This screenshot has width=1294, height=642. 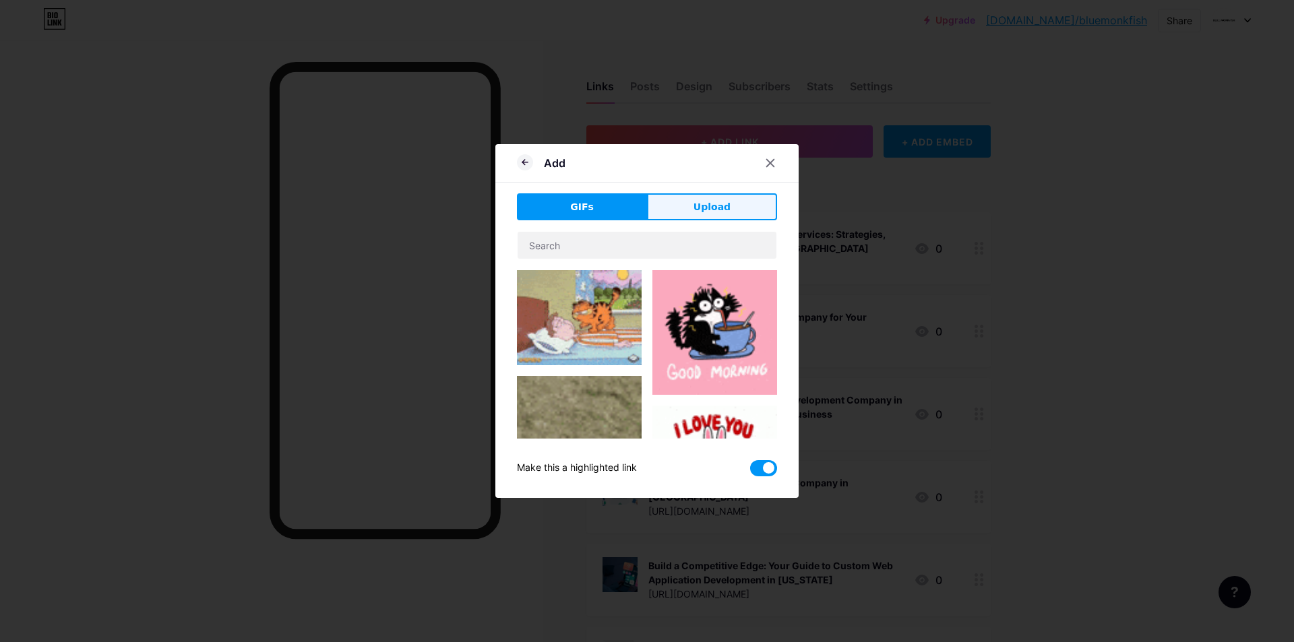 What do you see at coordinates (581, 207) in the screenshot?
I see `button: GIFs` at bounding box center [581, 207].